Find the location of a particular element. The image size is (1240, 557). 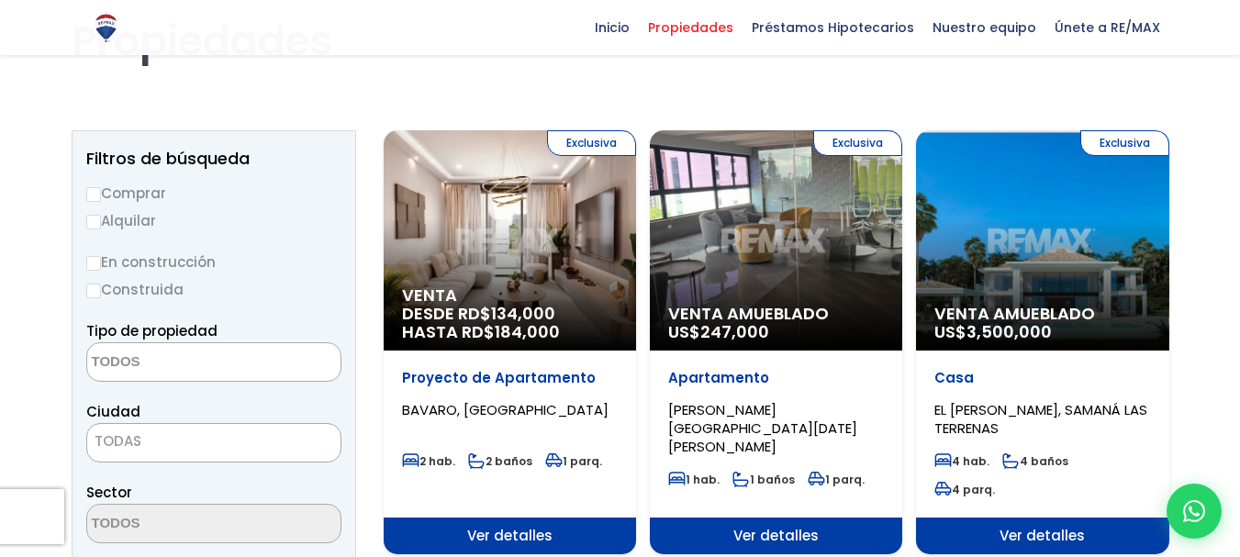

h2: Filtros de búsqueda is located at coordinates (214, 159).